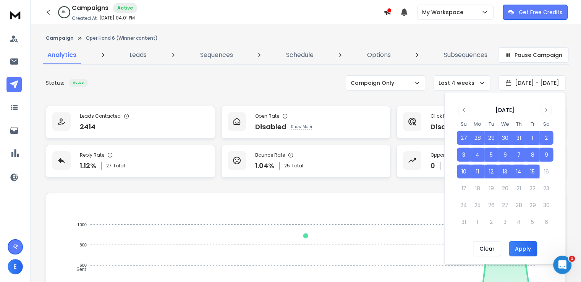 The height and width of the screenshot is (282, 581). I want to click on button: 11, so click(477, 171).